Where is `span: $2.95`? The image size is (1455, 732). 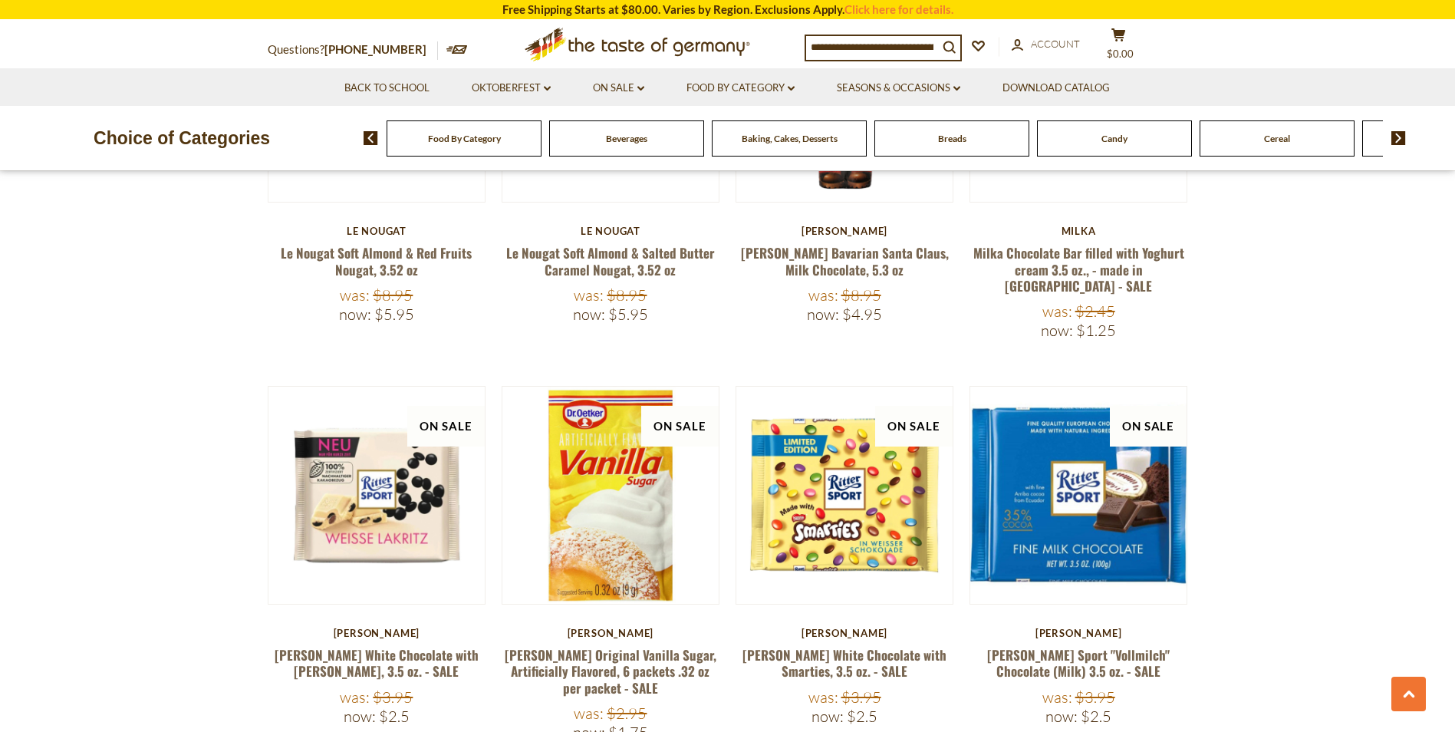
span: $2.95 is located at coordinates (627, 712).